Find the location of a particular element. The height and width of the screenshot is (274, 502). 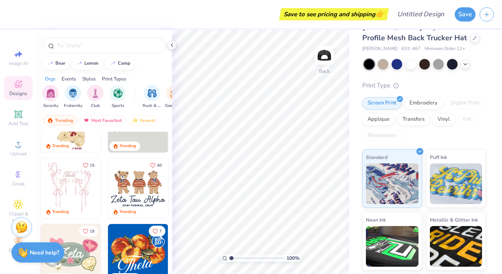

div: filter for Club is located at coordinates (95, 97).